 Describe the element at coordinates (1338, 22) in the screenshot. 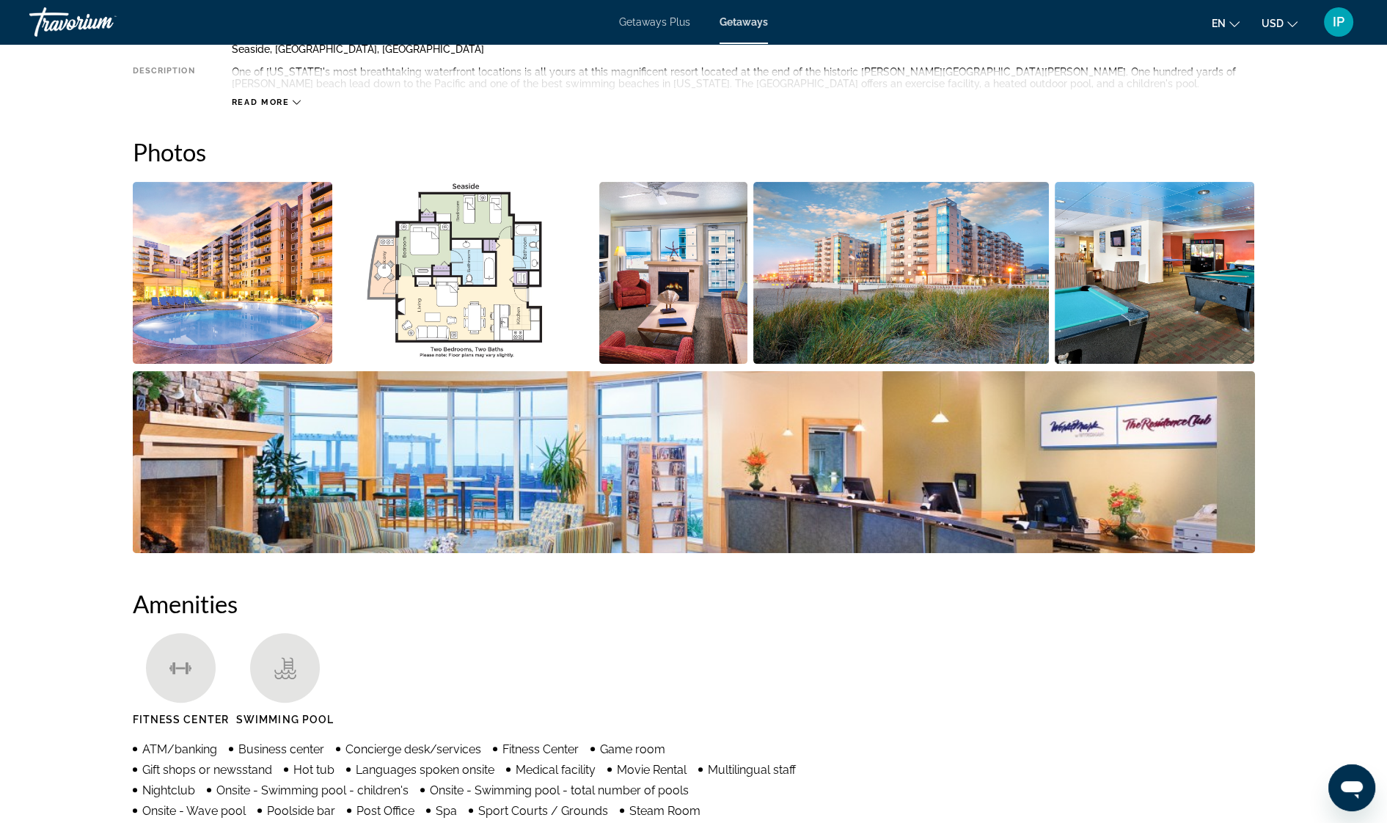

I see `span: IP` at that location.